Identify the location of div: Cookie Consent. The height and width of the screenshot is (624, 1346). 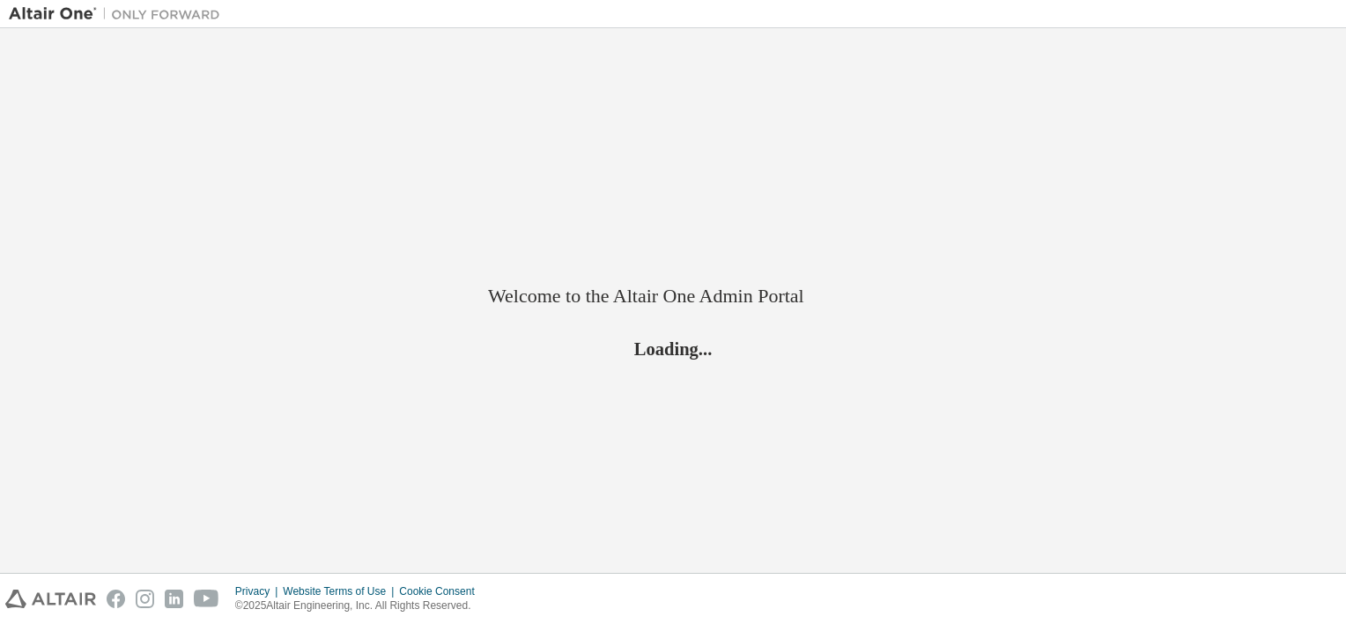
(441, 591).